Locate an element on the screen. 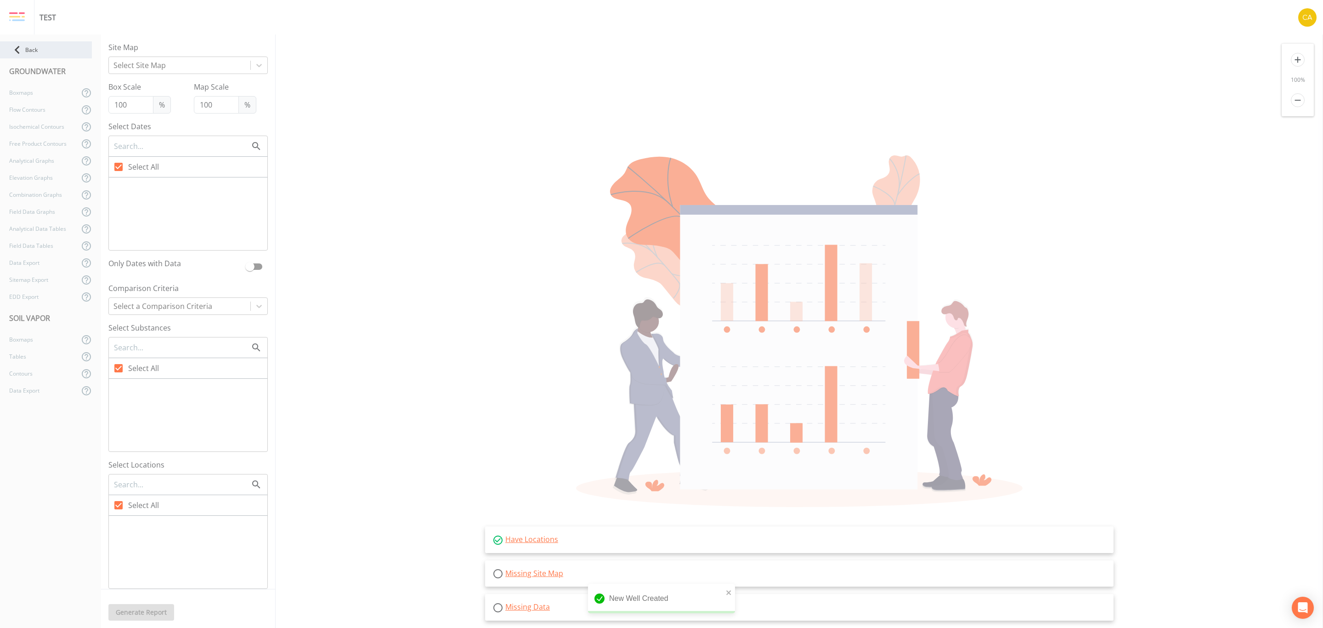 The height and width of the screenshot is (628, 1323). a: Missing Data is located at coordinates (527, 606).